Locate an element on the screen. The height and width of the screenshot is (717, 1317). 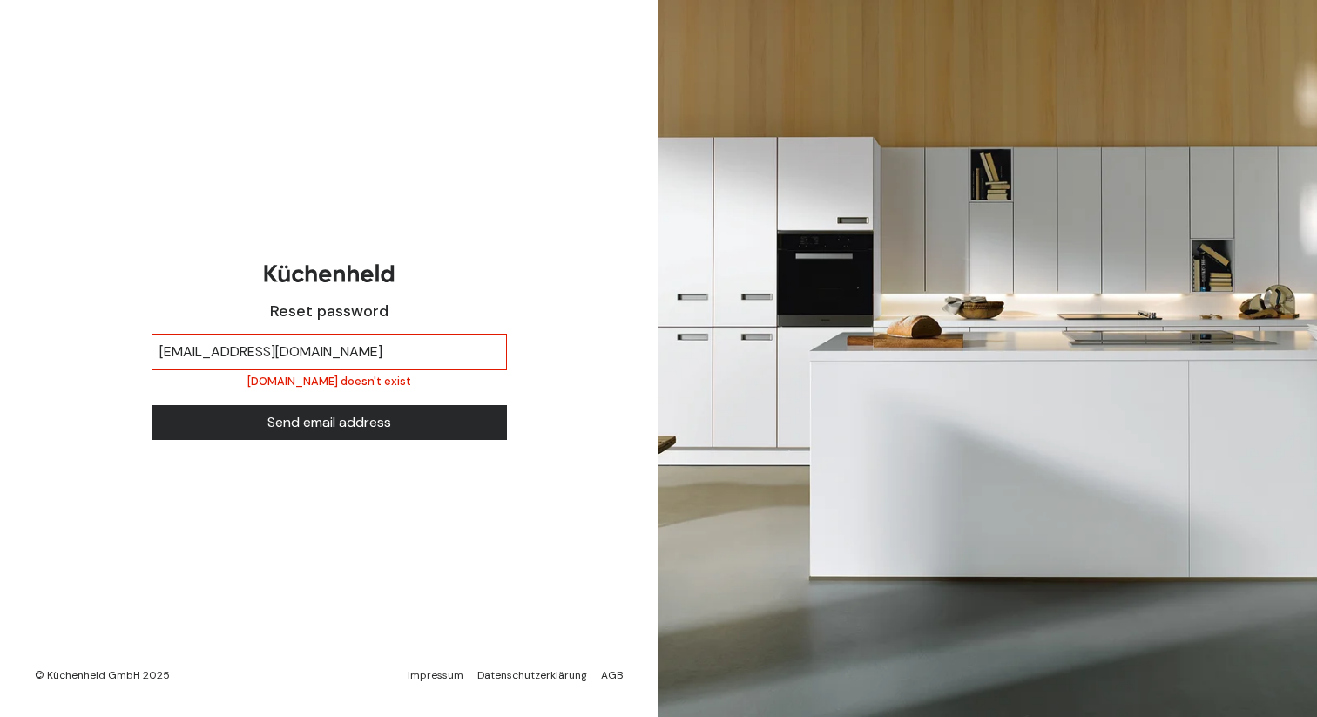
button: Send email address is located at coordinates (329, 423).